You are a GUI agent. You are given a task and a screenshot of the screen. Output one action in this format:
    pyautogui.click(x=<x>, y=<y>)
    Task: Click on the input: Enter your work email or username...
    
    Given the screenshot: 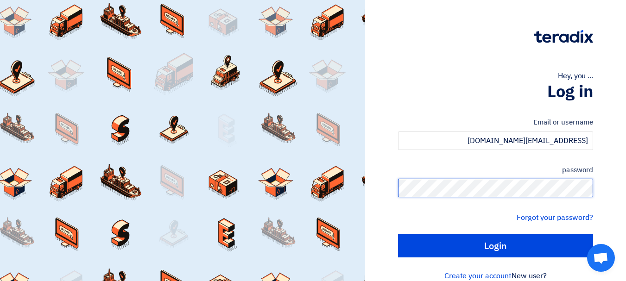 What is the action you would take?
    pyautogui.click(x=495, y=141)
    